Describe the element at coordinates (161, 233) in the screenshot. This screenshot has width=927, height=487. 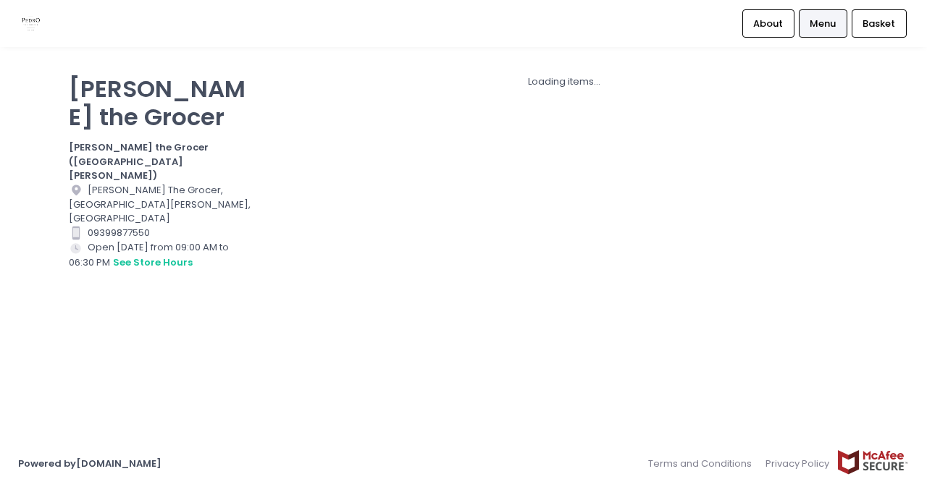
I see `div: 09399877550` at that location.